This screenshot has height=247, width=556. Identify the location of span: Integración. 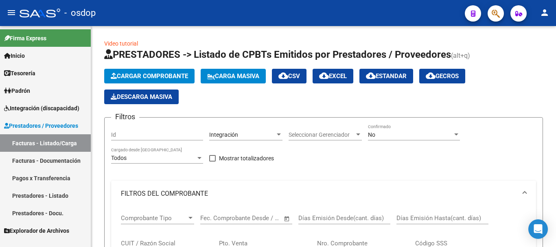
(223, 135).